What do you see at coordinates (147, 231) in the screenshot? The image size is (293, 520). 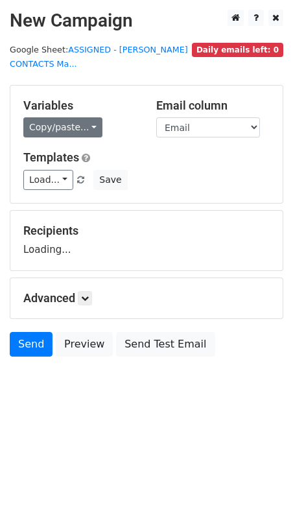 I see `h5: Recipients` at bounding box center [147, 231].